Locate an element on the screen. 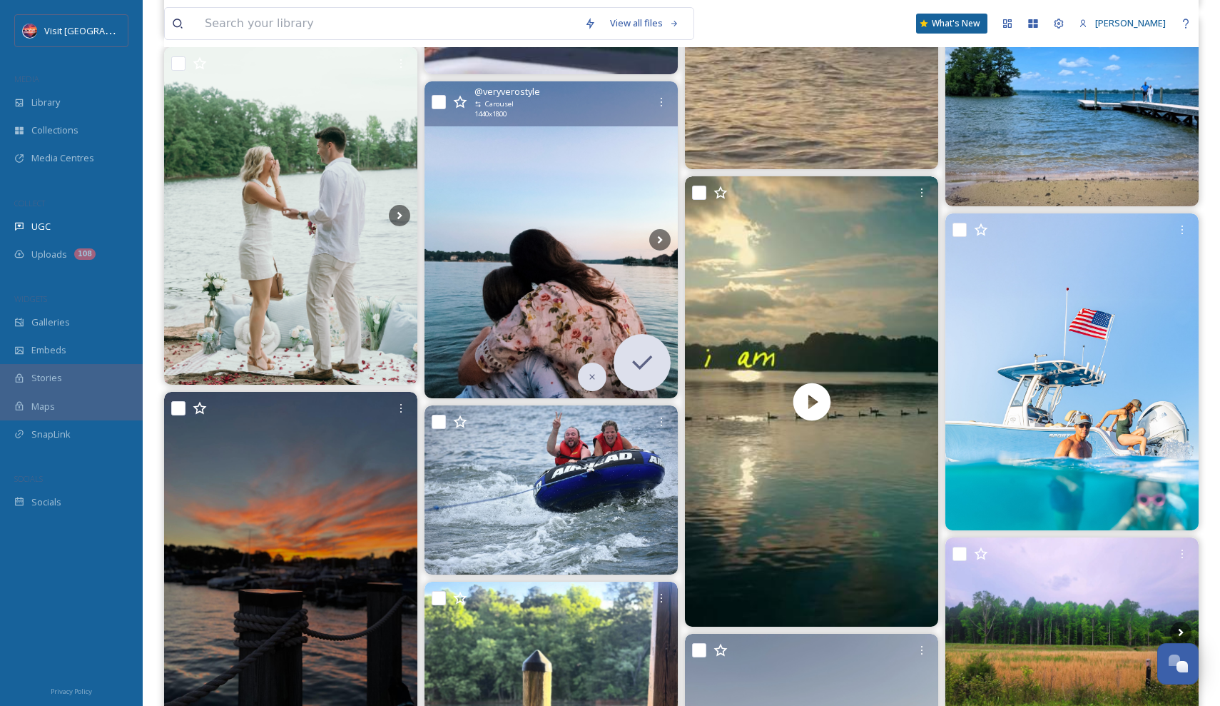 The image size is (1220, 706). button: Open Chat is located at coordinates (1178, 664).